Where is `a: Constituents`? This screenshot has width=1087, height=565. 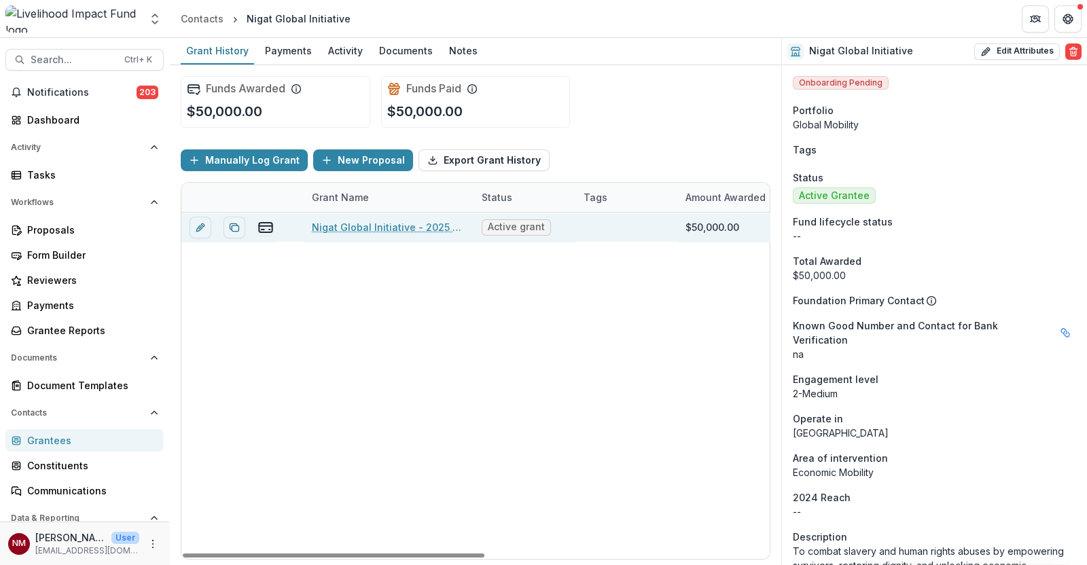
a: Constituents is located at coordinates (84, 465).